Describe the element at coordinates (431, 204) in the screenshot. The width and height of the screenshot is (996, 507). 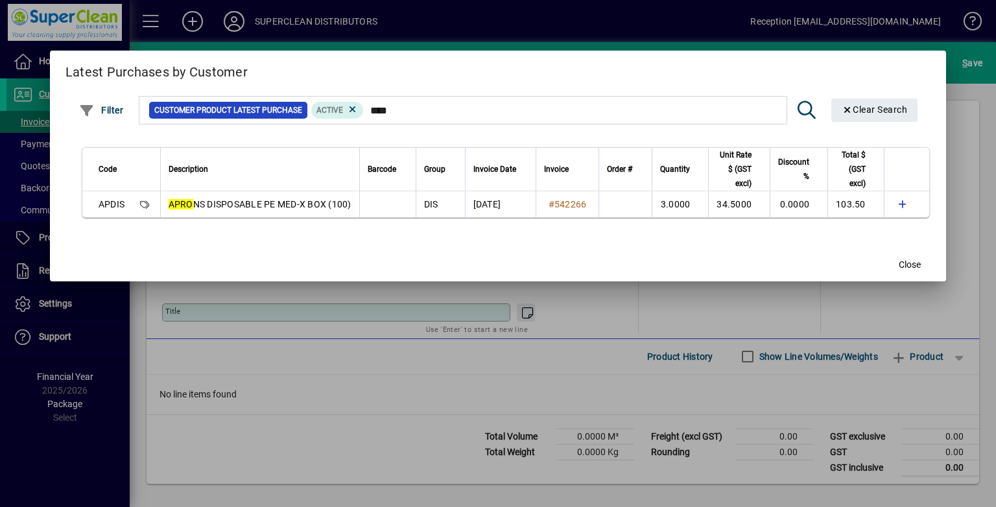
I see `span: DIS` at that location.